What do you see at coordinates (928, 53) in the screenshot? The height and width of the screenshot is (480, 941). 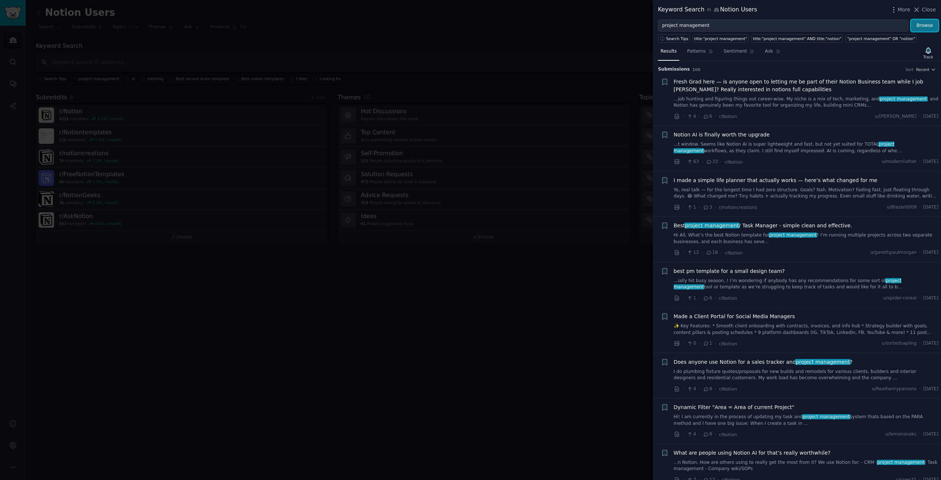 I see `button: Track` at bounding box center [928, 53].